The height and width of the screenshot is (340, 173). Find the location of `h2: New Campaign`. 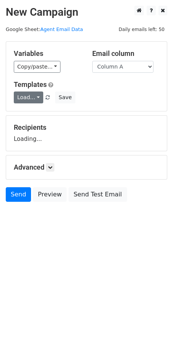

h2: New Campaign is located at coordinates (86, 12).